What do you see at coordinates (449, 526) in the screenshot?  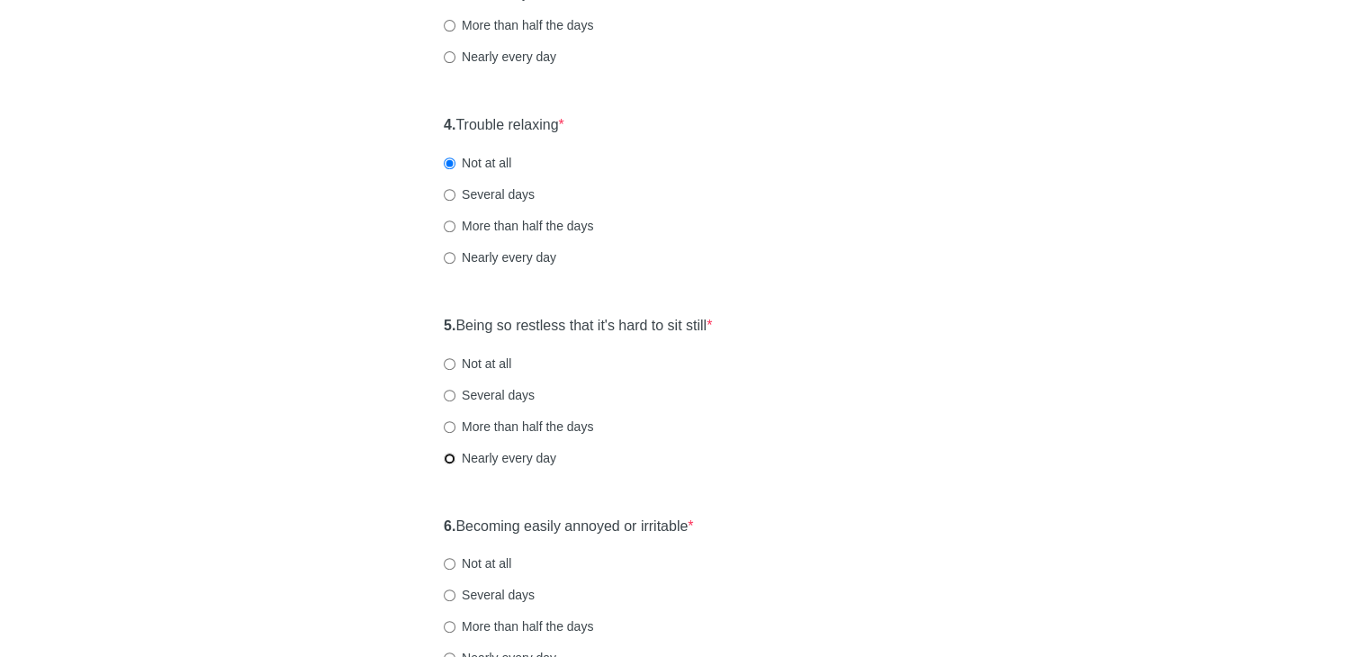 I see `strong: 6.` at bounding box center [449, 526].